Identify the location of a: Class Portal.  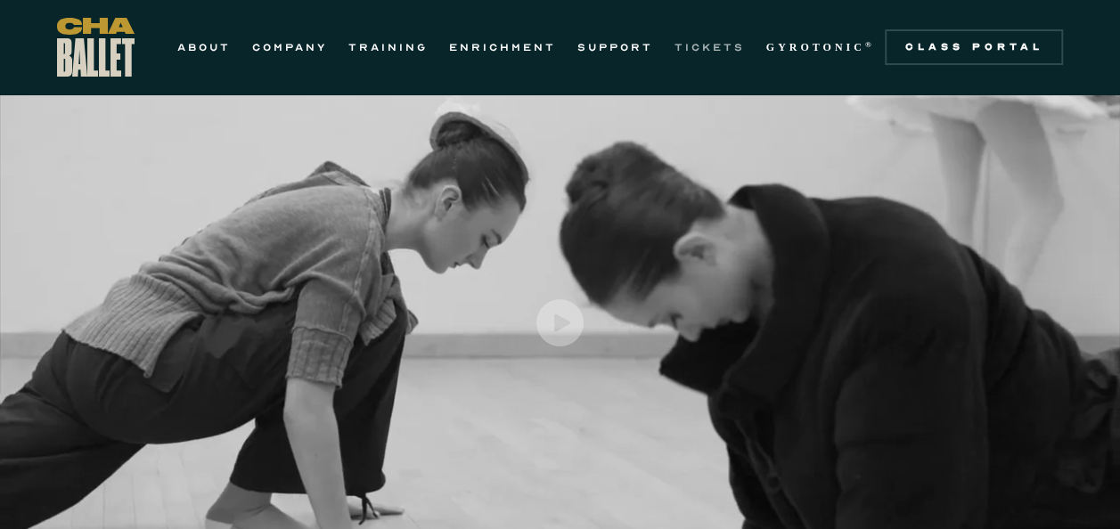
(974, 47).